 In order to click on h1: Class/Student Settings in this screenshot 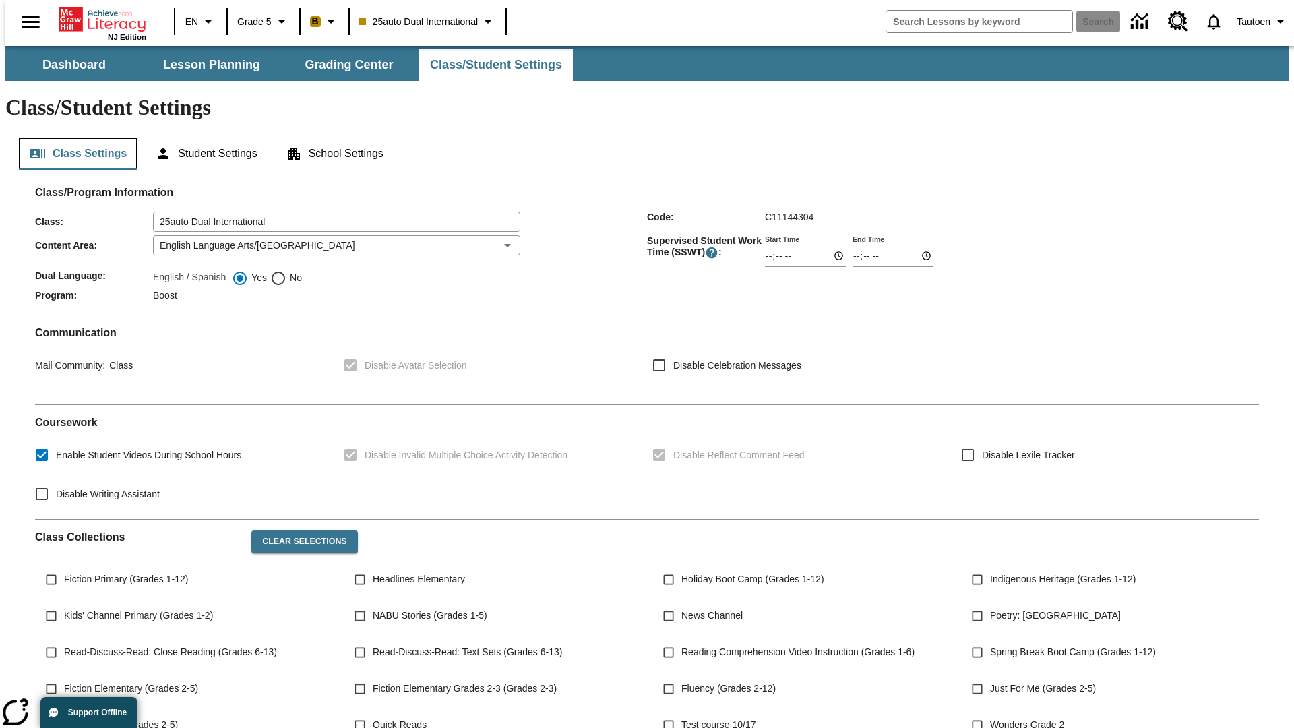, I will do `click(647, 107)`.